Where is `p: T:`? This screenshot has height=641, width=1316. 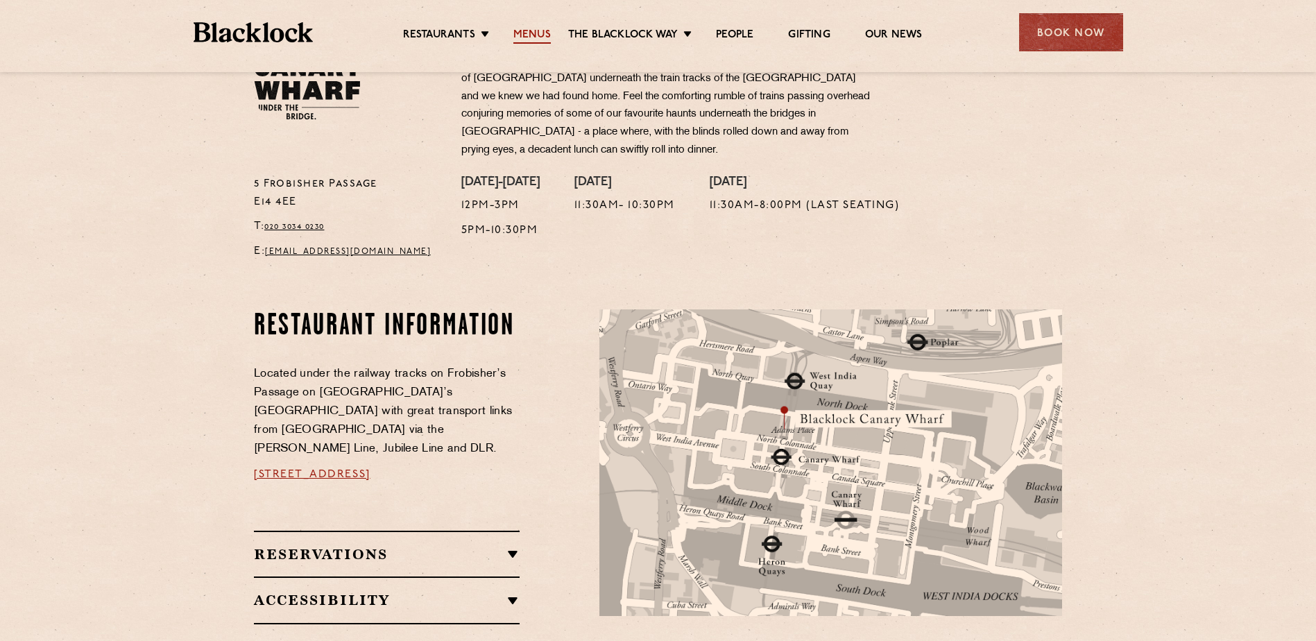
p: T: is located at coordinates (347, 227).